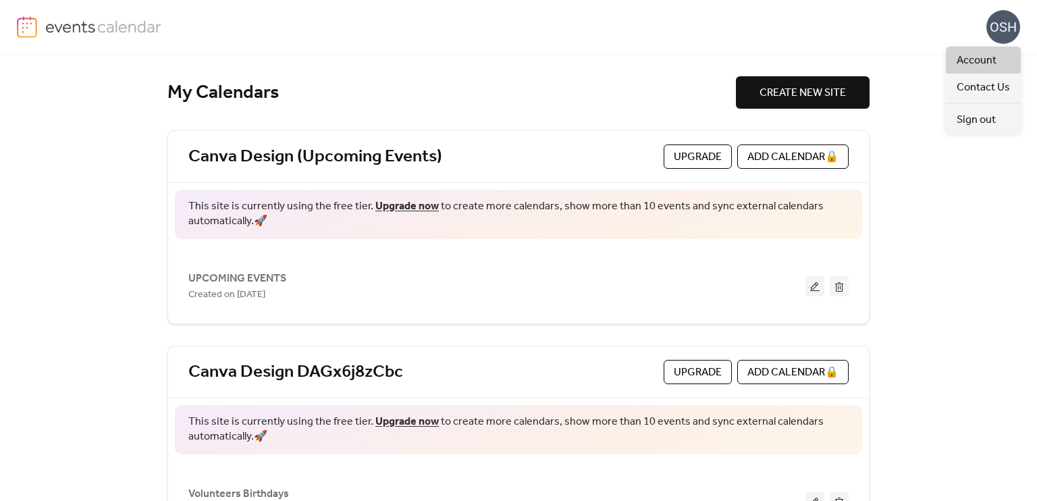  What do you see at coordinates (27, 27) in the screenshot?
I see `img: logo` at bounding box center [27, 27].